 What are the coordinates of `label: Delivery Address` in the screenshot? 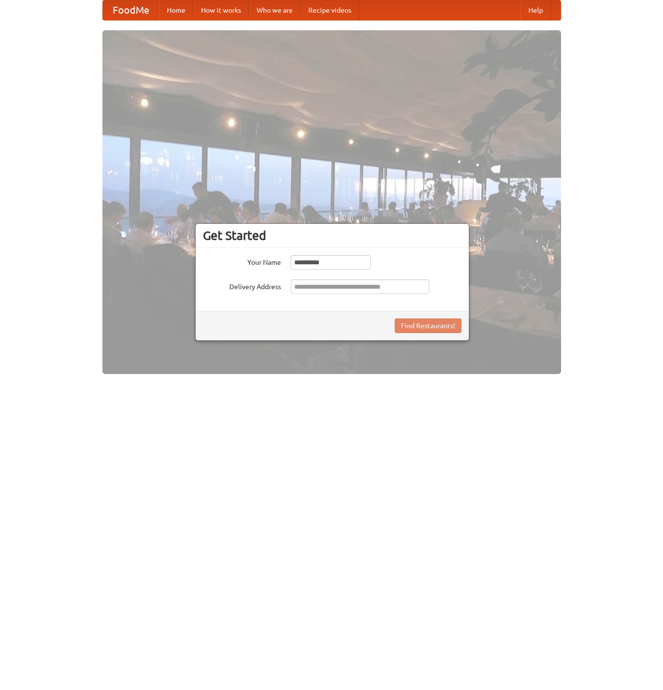 It's located at (242, 285).